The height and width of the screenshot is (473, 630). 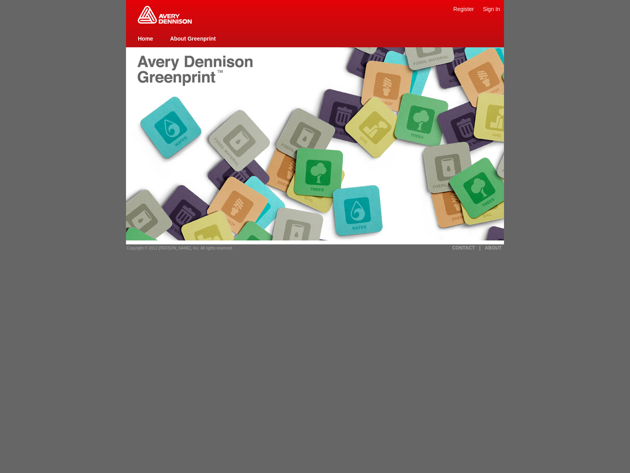 I want to click on a: Sign In, so click(x=491, y=9).